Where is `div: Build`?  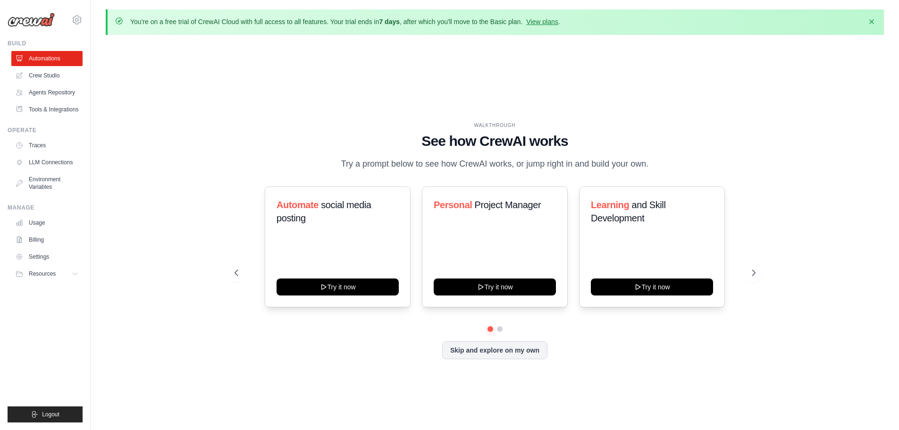 div: Build is located at coordinates (45, 43).